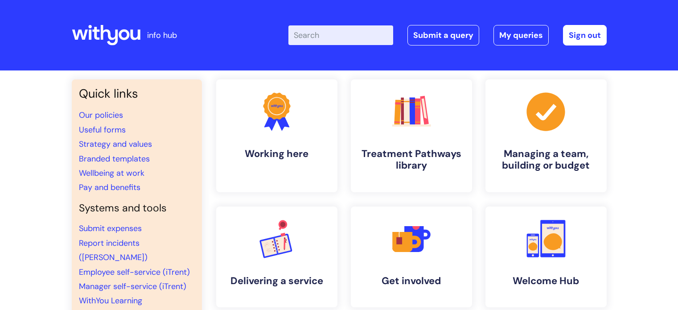  What do you see at coordinates (412, 136) in the screenshot?
I see `a: Treatment Pathways library` at bounding box center [412, 136].